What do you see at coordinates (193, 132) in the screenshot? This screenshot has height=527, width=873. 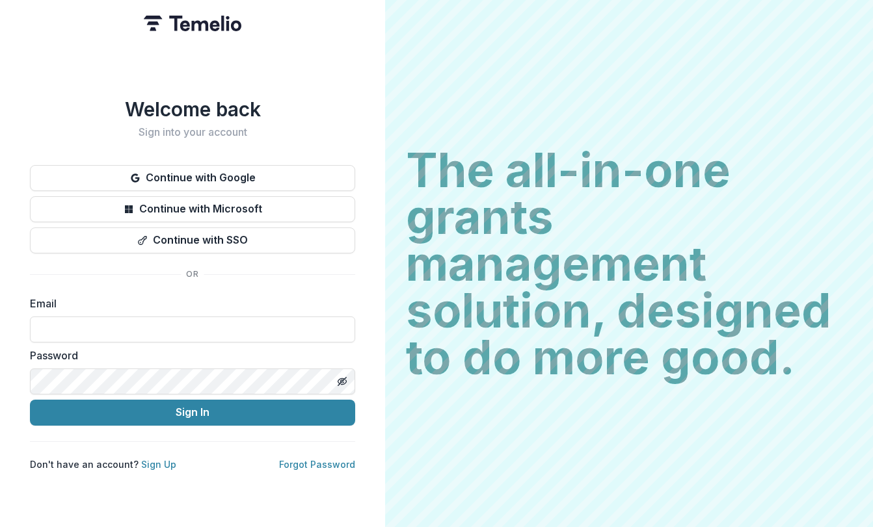 I see `h2: Sign into your account` at bounding box center [193, 132].